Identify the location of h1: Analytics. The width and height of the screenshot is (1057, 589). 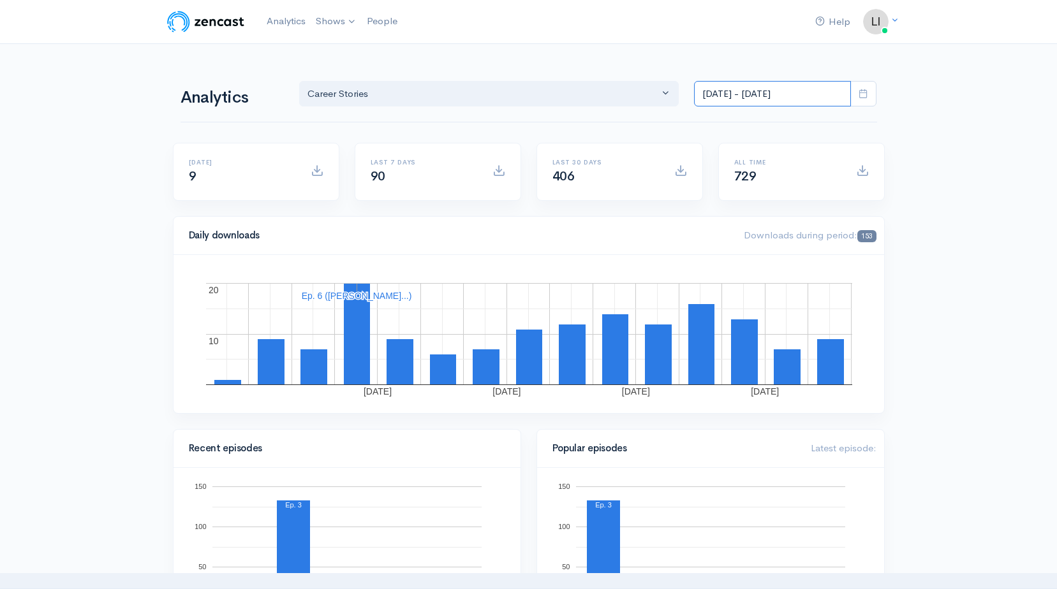
(232, 98).